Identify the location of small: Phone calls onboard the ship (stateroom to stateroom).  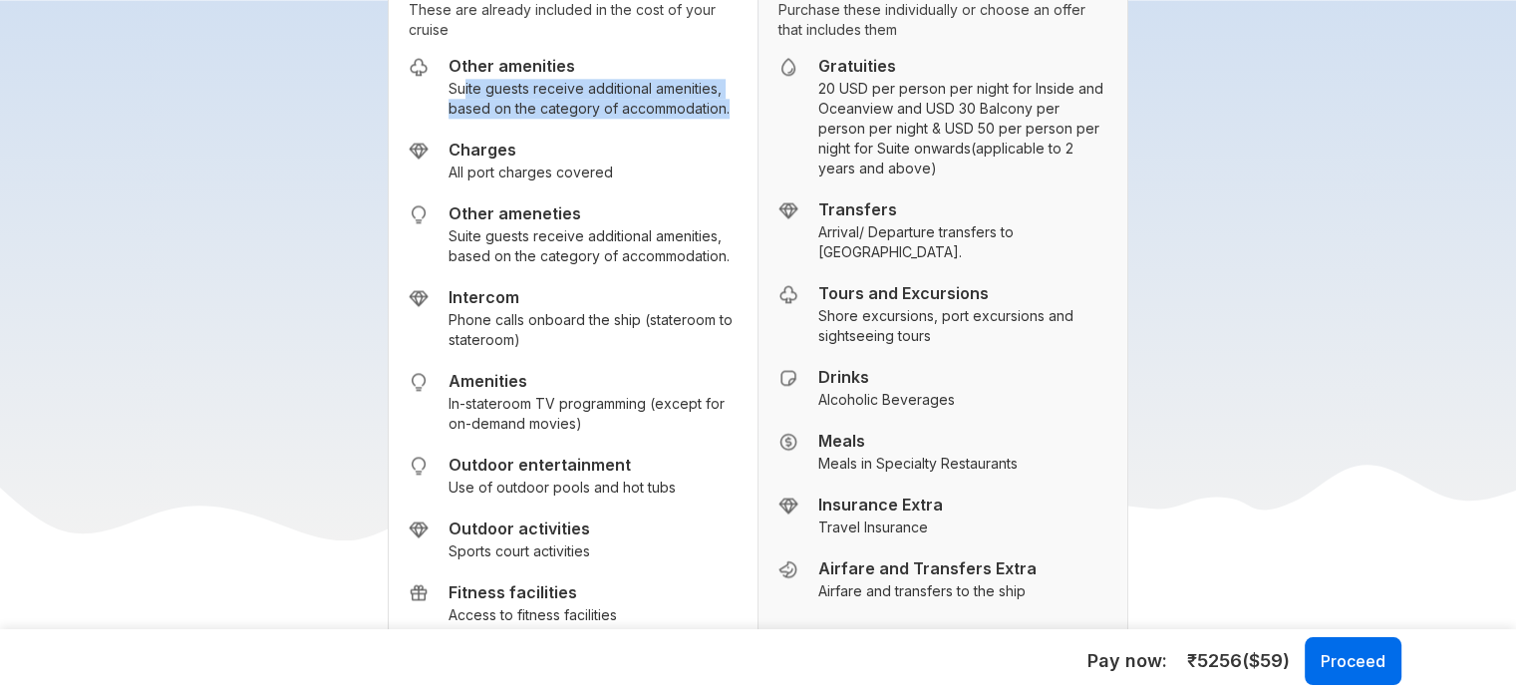
(592, 330).